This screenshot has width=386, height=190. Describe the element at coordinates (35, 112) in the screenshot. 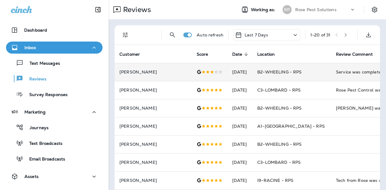

I see `p: Marketing` at that location.